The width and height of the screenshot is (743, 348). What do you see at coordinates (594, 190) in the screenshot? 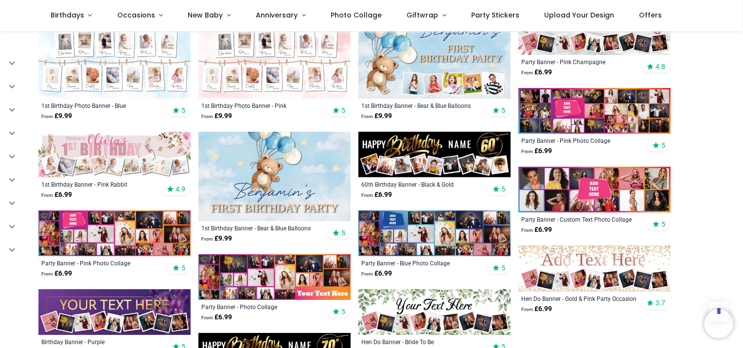
I see `img: Personalised Party Banner - Custom Text Photo Collage - 12 Photo Upload` at bounding box center [594, 190].